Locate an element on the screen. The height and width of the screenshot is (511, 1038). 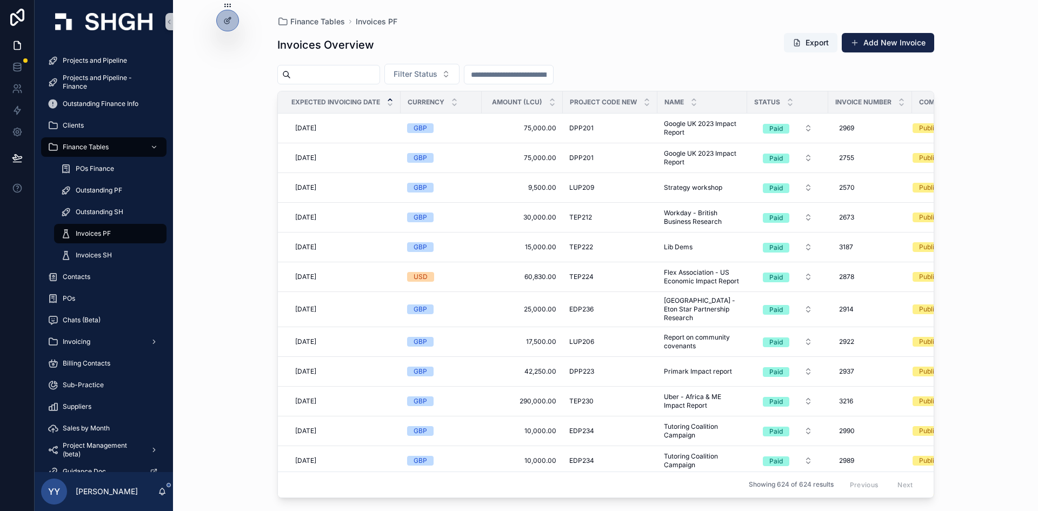
a: DPP223 is located at coordinates (610, 371).